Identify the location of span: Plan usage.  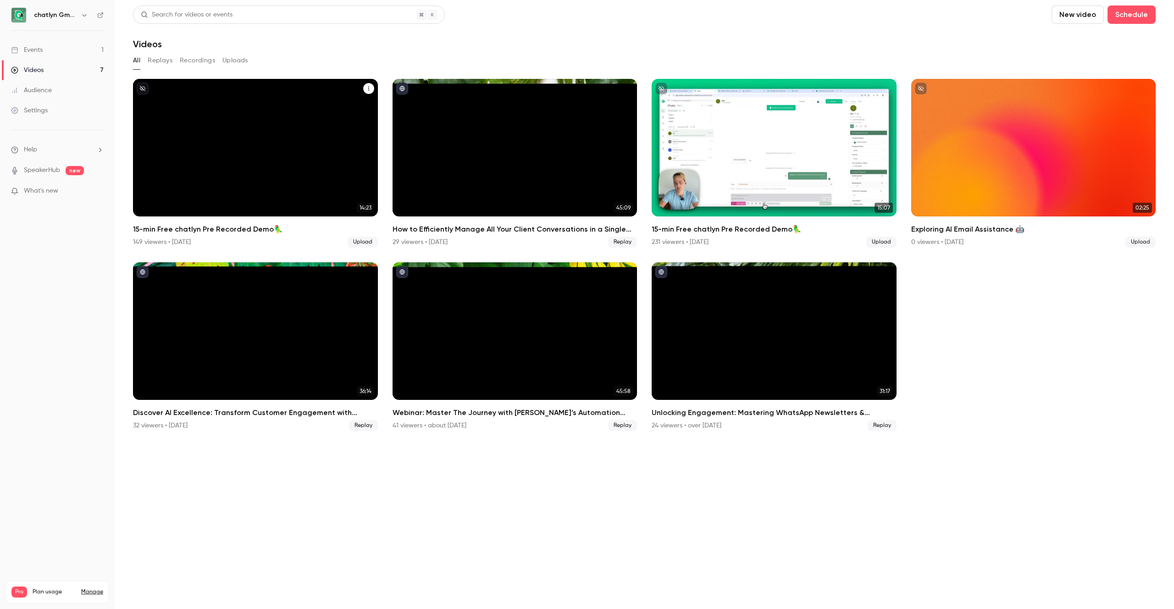
(54, 592).